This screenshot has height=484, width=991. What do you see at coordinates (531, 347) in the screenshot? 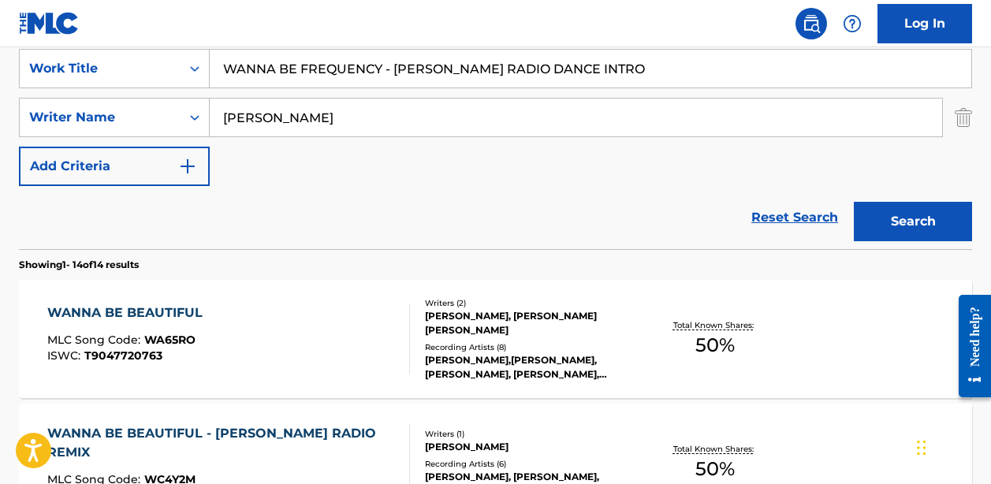
I see `div: Recording Artists ( 8 )` at bounding box center [531, 347].